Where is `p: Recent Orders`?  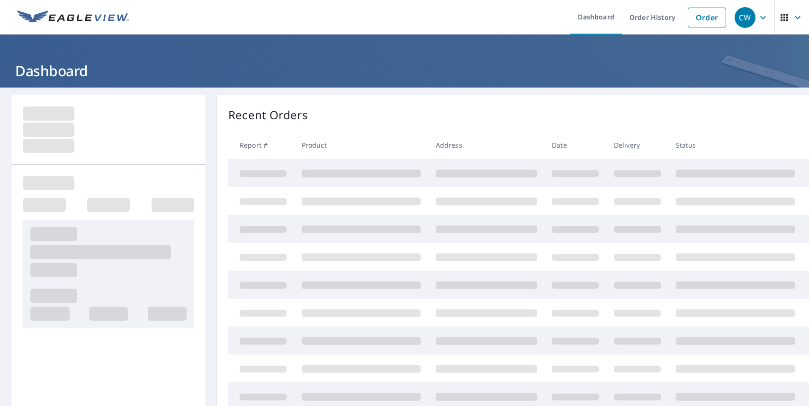
p: Recent Orders is located at coordinates (268, 115).